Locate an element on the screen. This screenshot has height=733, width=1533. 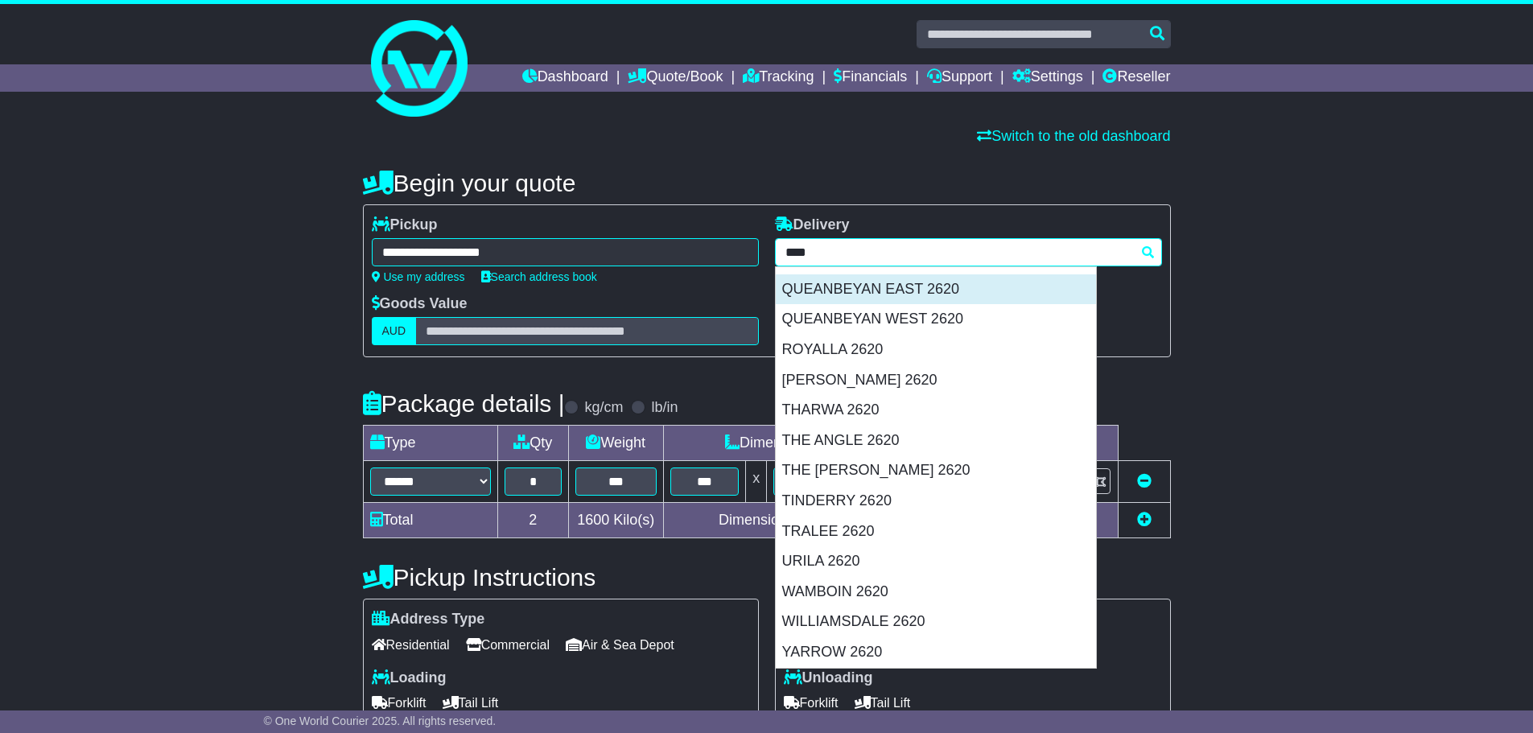
span: Commercial is located at coordinates (508, 645).